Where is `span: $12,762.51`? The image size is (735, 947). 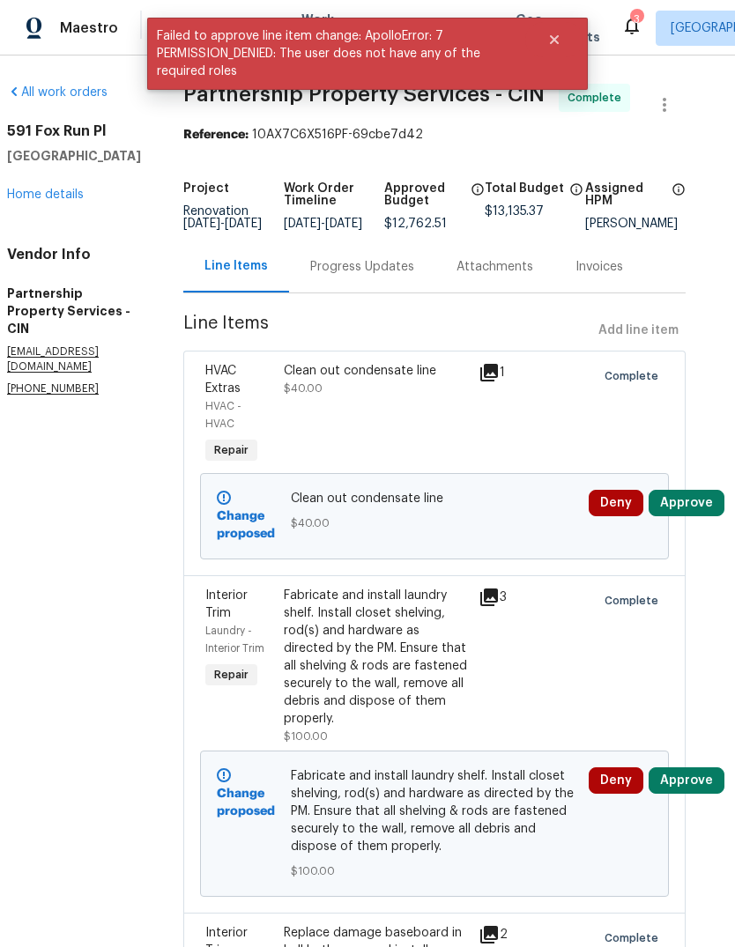 span: $12,762.51 is located at coordinates (415, 224).